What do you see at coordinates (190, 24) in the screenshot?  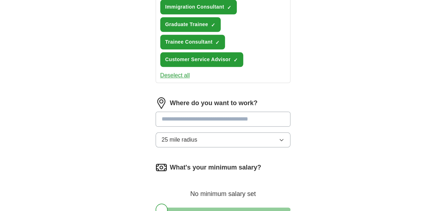 I see `button: Graduate Trainee✓` at bounding box center [190, 24].